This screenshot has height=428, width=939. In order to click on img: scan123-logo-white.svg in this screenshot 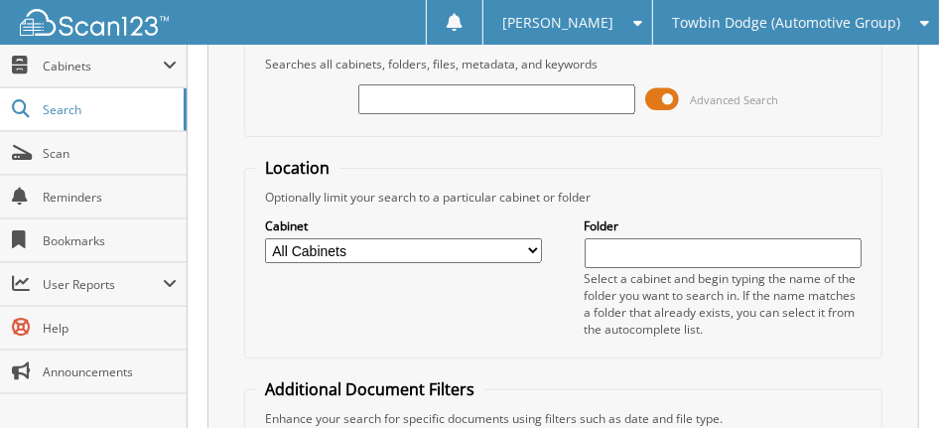, I will do `click(94, 22)`.